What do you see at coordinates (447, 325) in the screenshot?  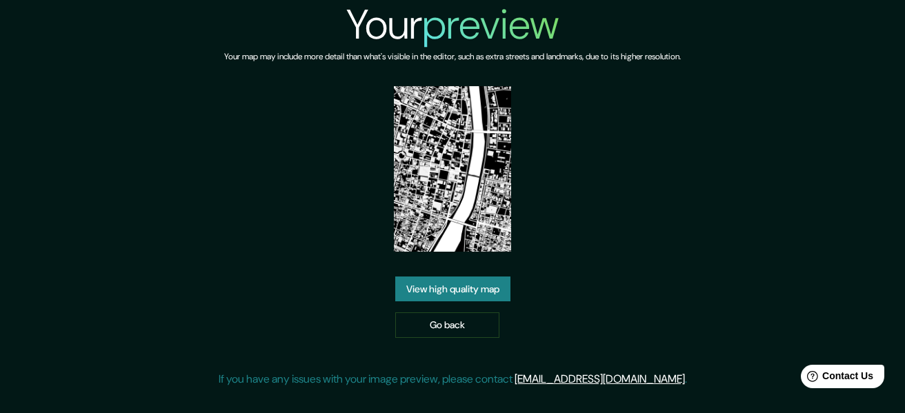 I see `a: Go back` at bounding box center [447, 325].